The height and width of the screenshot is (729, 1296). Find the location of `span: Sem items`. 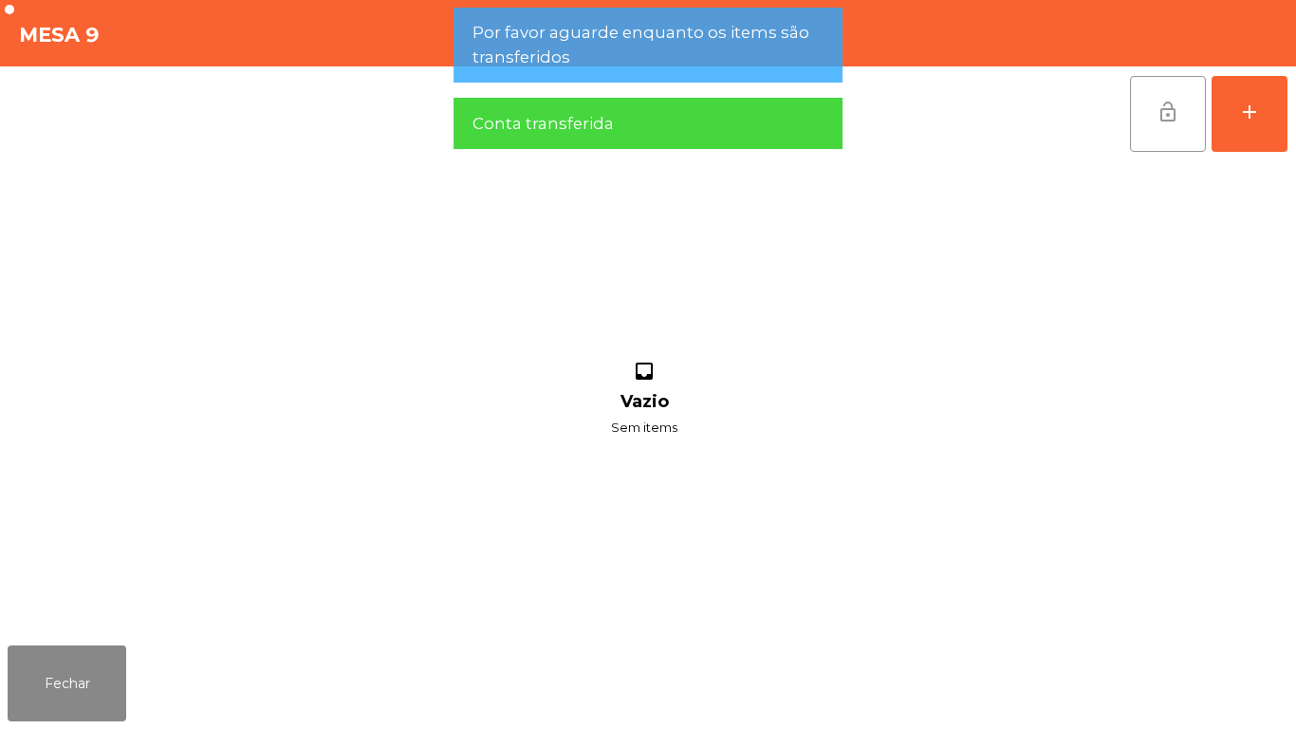

span: Sem items is located at coordinates (644, 427).